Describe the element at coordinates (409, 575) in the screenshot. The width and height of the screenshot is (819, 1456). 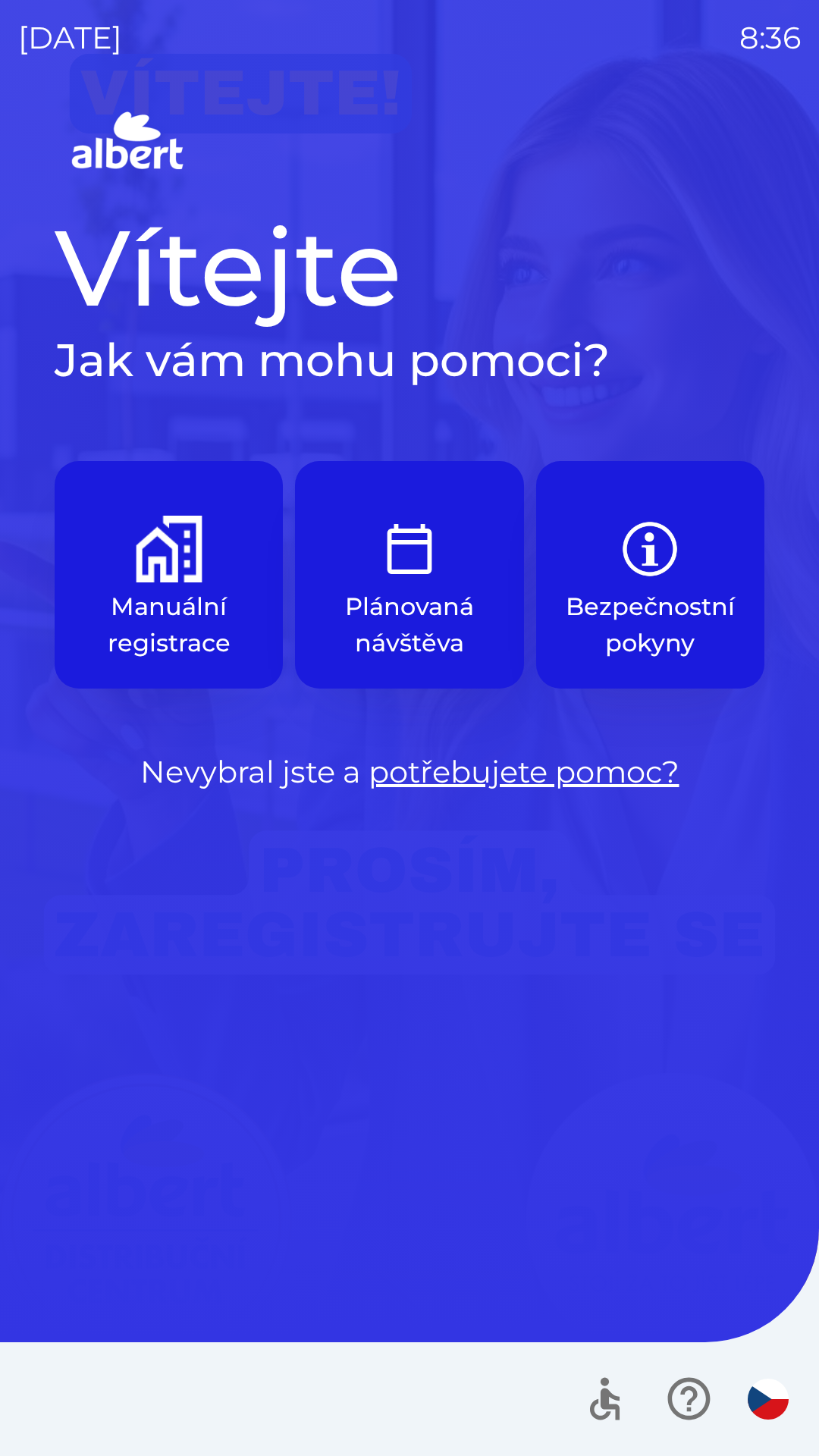
I see `button: Plánovaná návštěva` at that location.